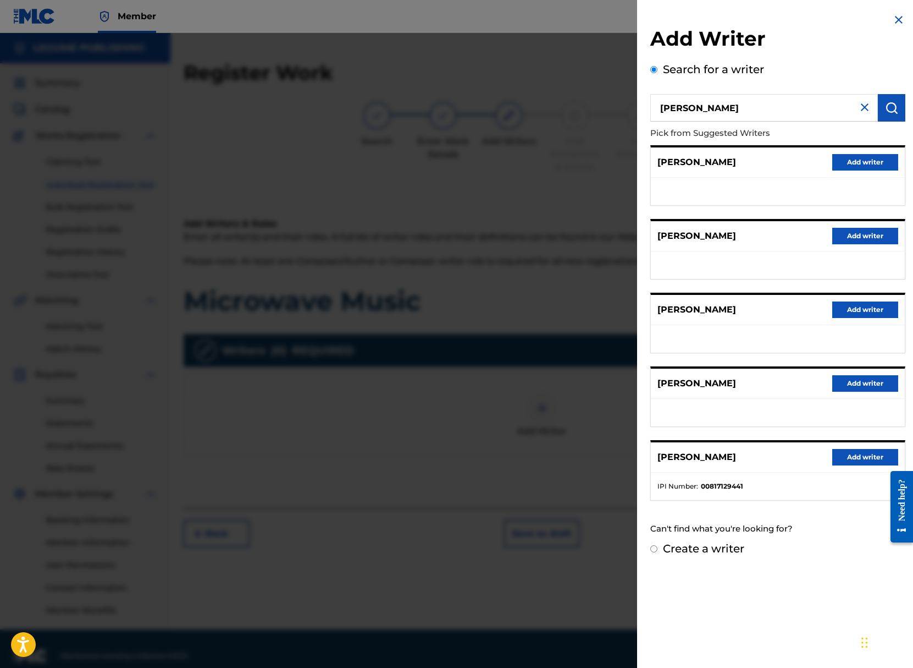 The height and width of the screenshot is (668, 913). I want to click on h2: Add Writer, so click(778, 40).